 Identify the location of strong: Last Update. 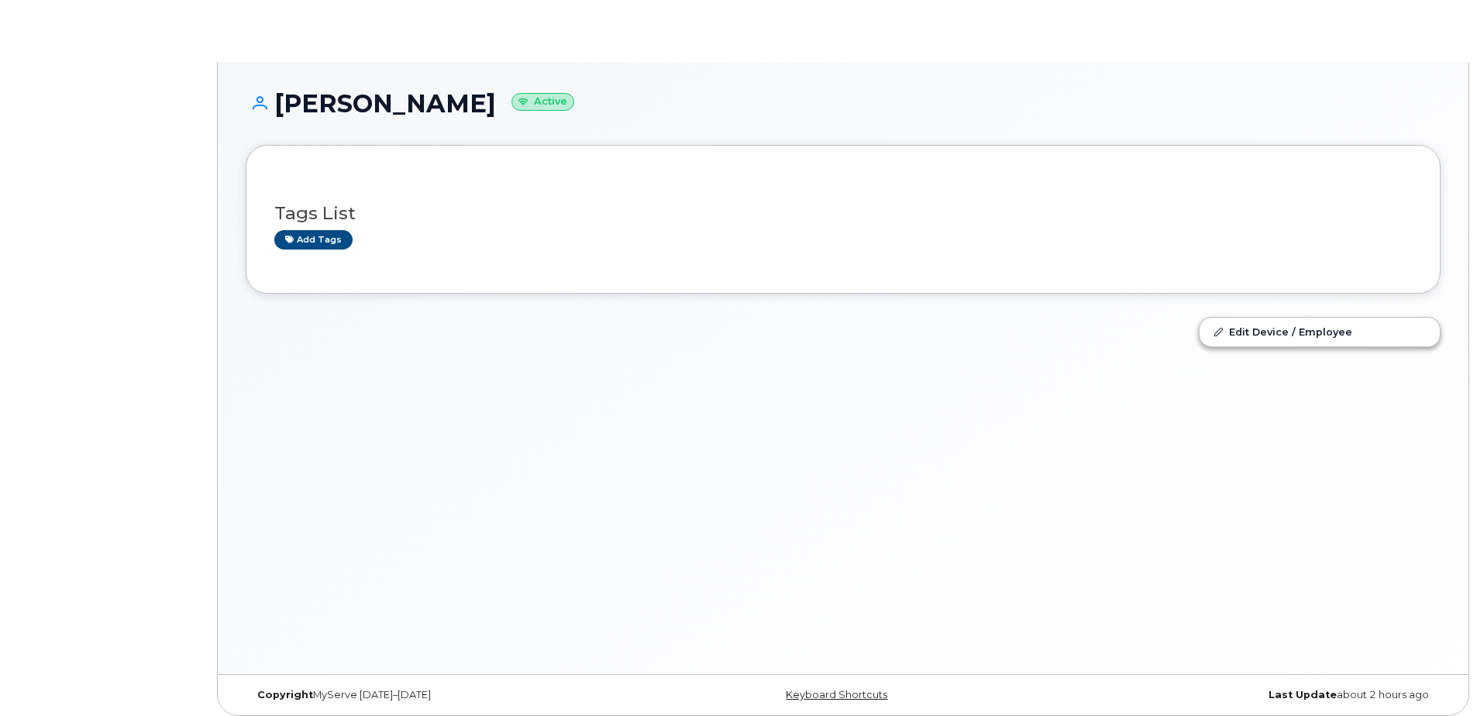
(1303, 694).